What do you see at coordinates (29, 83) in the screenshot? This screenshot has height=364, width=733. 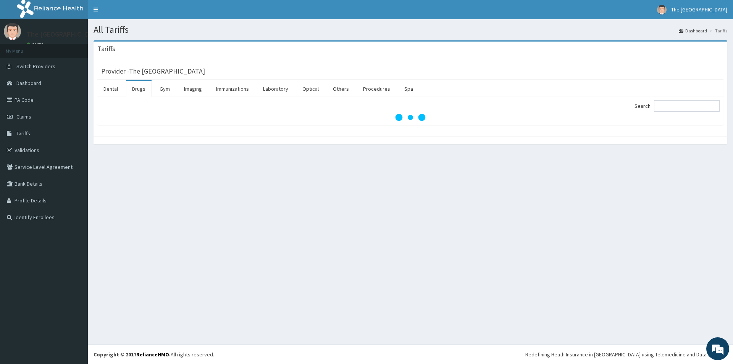 I see `span: Dashboard` at bounding box center [29, 83].